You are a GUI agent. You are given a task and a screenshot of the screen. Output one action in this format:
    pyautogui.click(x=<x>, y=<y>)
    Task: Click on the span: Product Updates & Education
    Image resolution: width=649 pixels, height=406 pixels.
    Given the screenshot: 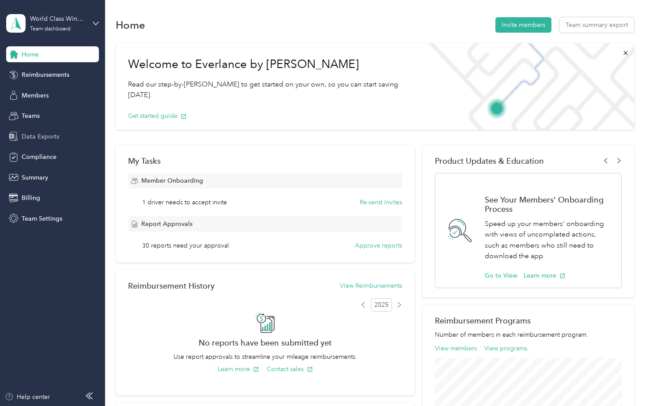 What is the action you would take?
    pyautogui.click(x=489, y=161)
    